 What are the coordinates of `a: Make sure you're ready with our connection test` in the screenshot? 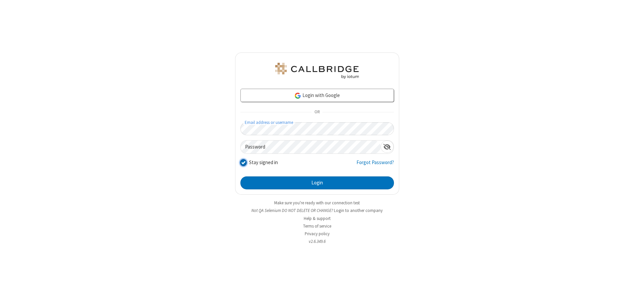 It's located at (317, 202).